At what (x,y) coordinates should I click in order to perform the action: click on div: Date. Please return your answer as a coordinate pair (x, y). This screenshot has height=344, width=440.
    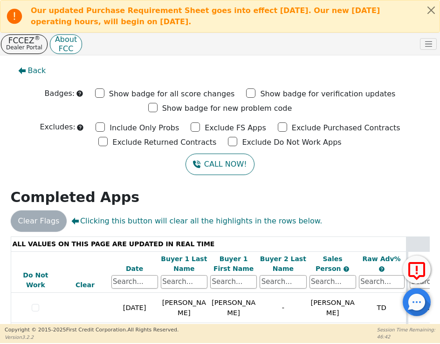
    Looking at the image, I should click on (135, 269).